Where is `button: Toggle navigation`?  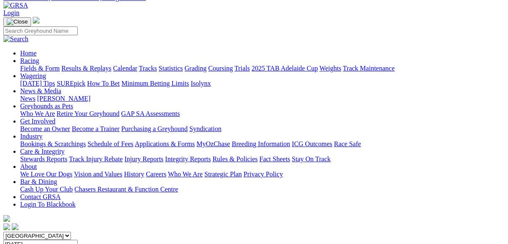
button: Toggle navigation is located at coordinates (17, 22).